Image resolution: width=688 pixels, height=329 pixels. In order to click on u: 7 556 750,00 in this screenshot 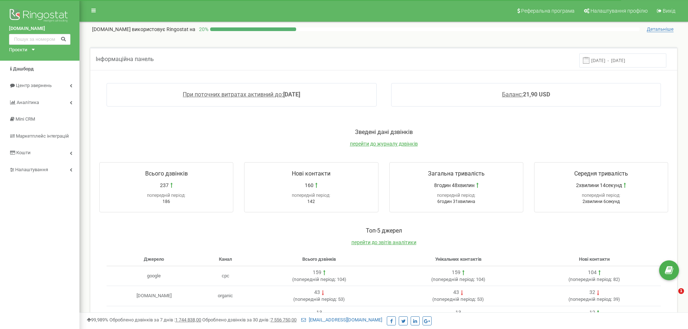, I will do `click(283, 319)`.